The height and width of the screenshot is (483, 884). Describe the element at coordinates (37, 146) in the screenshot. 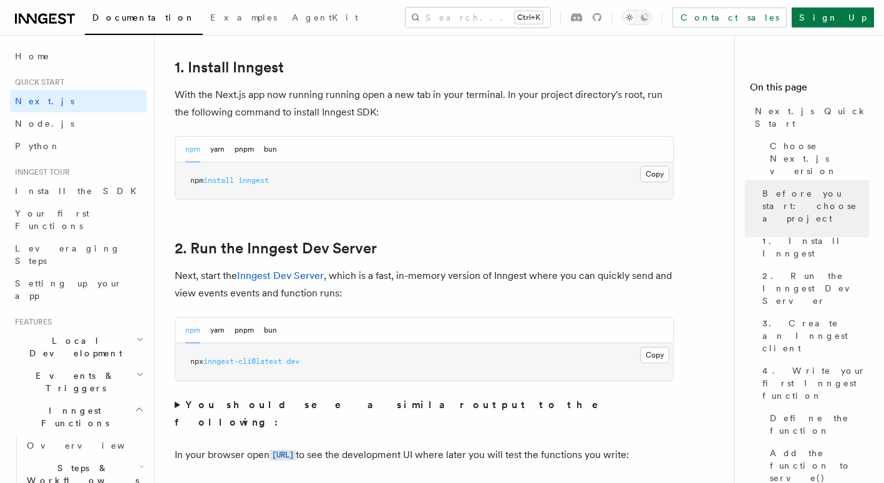

I see `span: Python` at that location.